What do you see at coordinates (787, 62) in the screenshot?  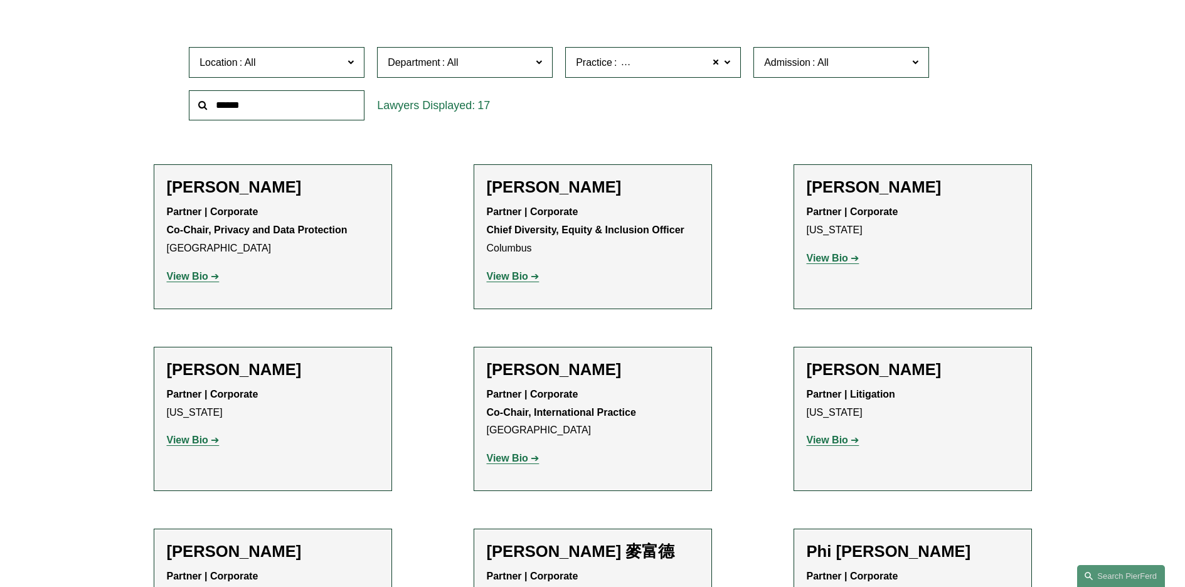 I see `span: Admission` at bounding box center [787, 62].